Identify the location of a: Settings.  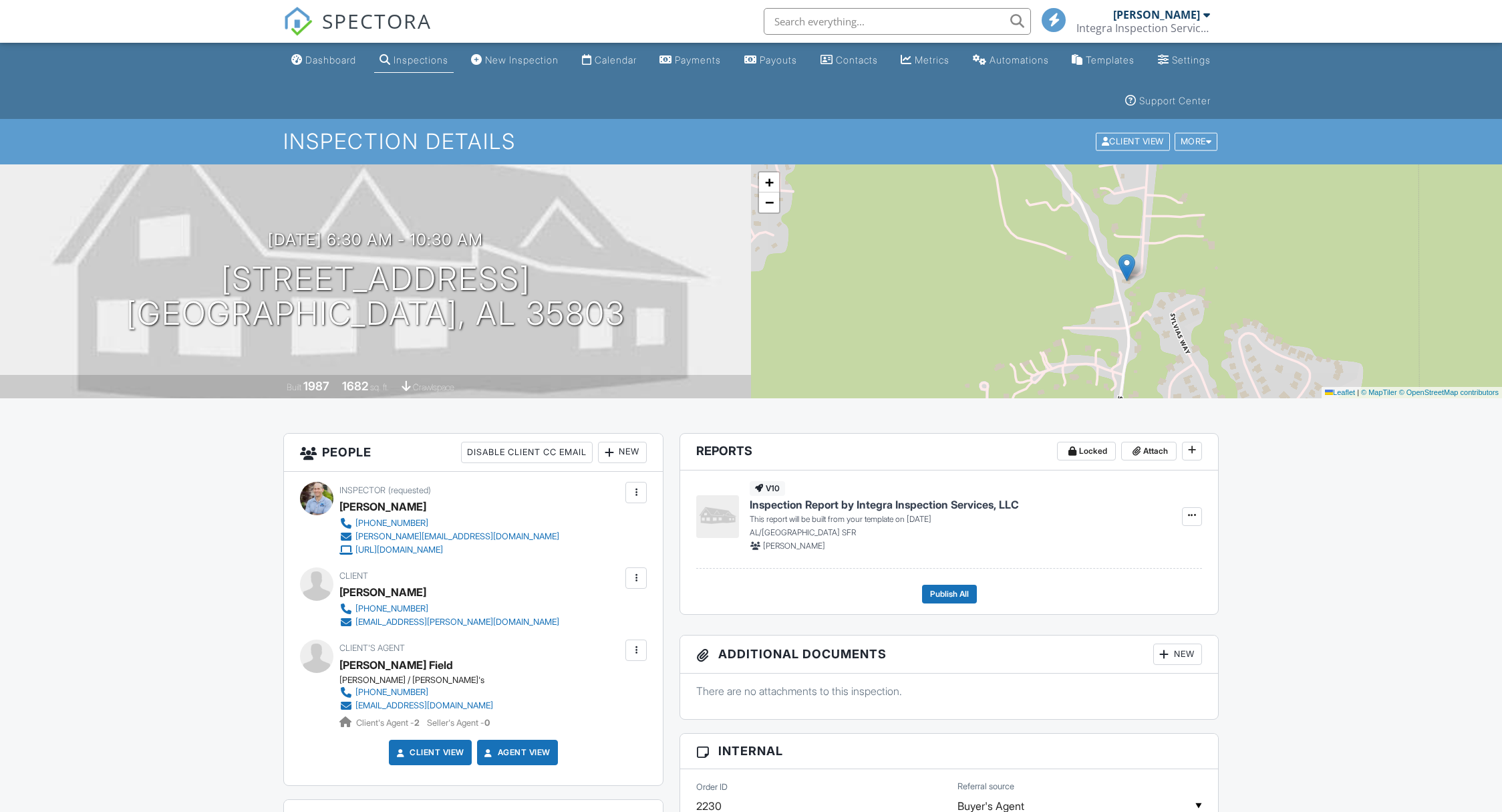
(1184, 60).